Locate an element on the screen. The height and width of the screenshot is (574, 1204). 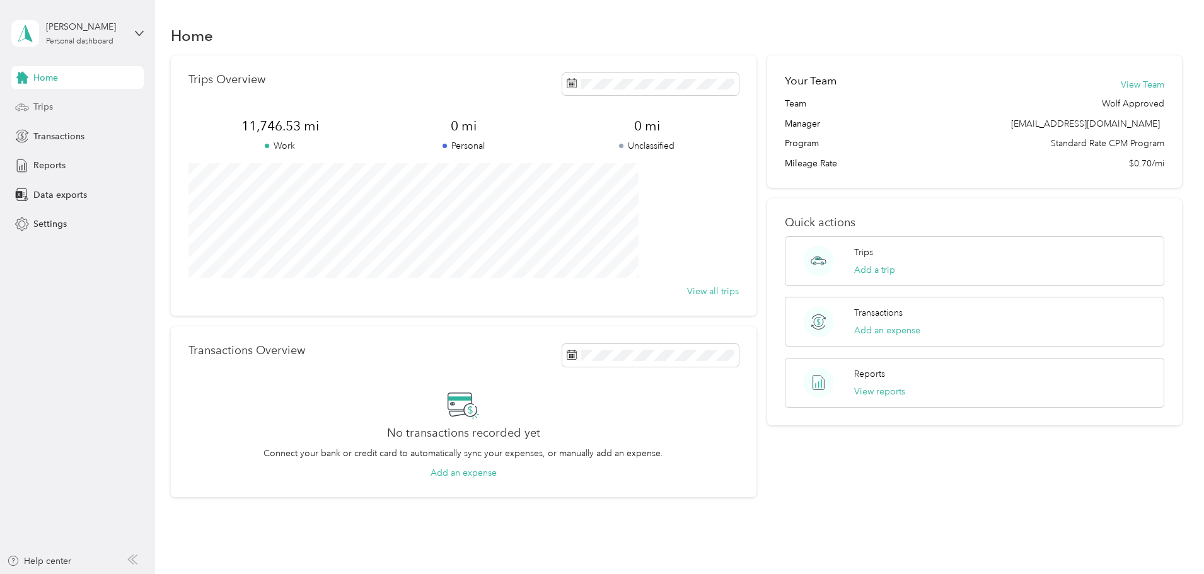
p: Trips is located at coordinates (863, 252).